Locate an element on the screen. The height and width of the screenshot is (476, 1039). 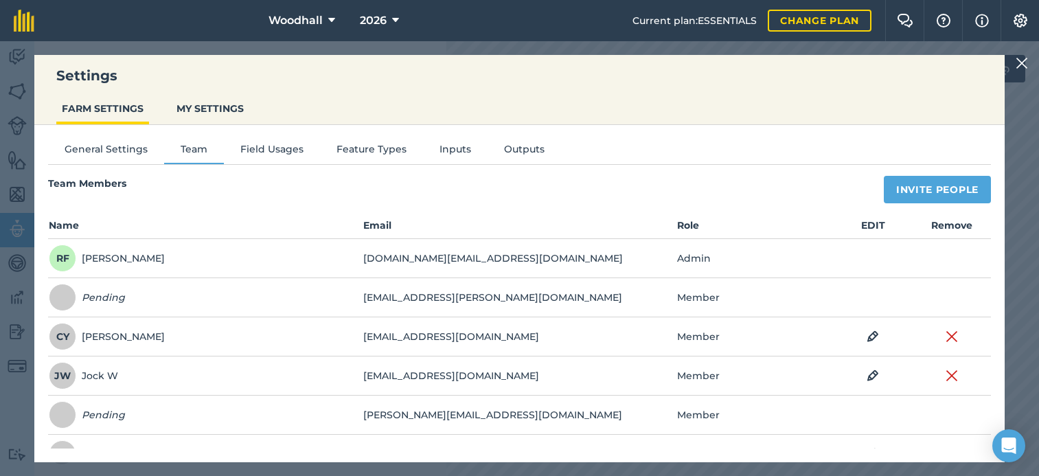
img: fieldmargin Logo is located at coordinates (24, 21).